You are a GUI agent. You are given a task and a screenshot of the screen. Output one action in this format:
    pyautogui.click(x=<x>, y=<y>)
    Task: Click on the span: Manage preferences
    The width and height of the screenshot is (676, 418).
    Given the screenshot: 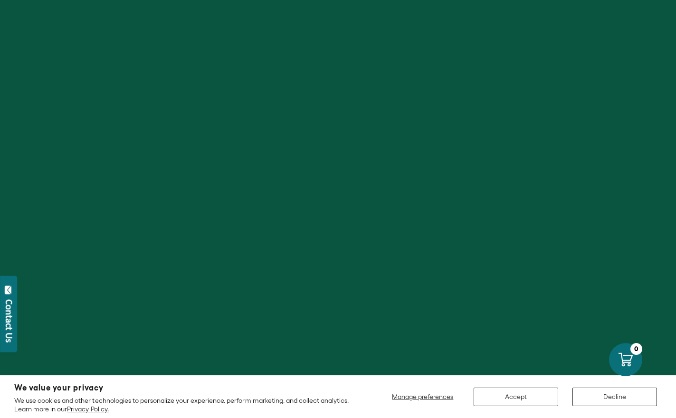 What is the action you would take?
    pyautogui.click(x=422, y=397)
    